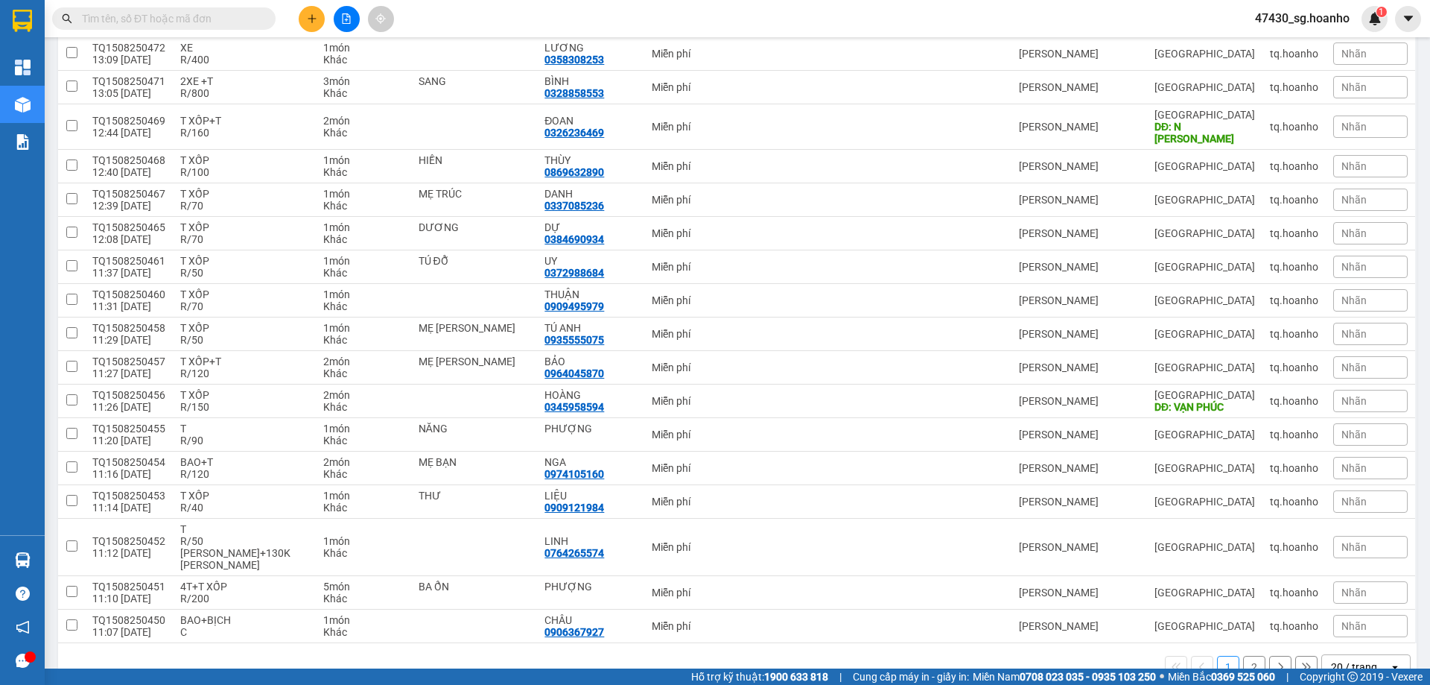  Describe the element at coordinates (129, 328) in the screenshot. I see `div: TQ1508250458` at that location.